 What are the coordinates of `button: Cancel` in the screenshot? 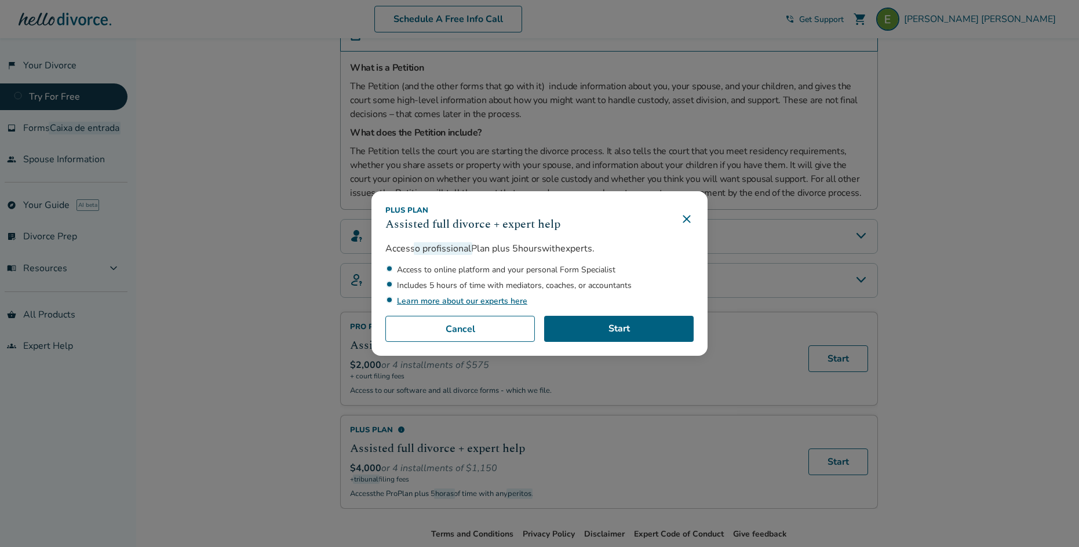 It's located at (460, 329).